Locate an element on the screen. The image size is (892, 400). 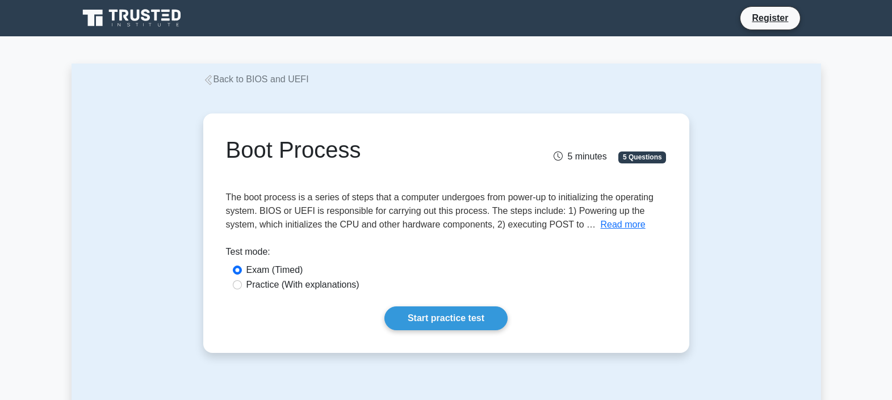
span: The boot process is a series of steps that a computer undergoes from power-up to initializing the... is located at coordinates (439, 211).